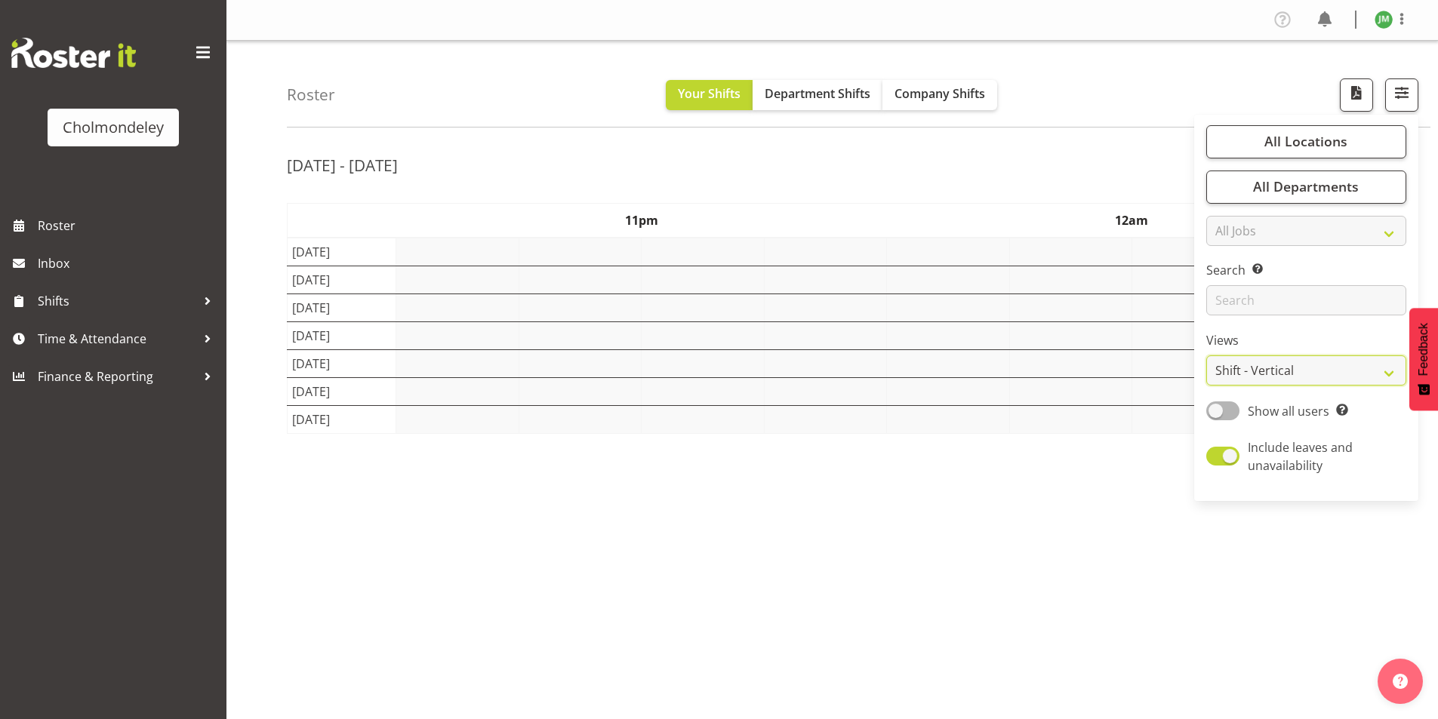 The height and width of the screenshot is (719, 1438). I want to click on input: Search, so click(1306, 300).